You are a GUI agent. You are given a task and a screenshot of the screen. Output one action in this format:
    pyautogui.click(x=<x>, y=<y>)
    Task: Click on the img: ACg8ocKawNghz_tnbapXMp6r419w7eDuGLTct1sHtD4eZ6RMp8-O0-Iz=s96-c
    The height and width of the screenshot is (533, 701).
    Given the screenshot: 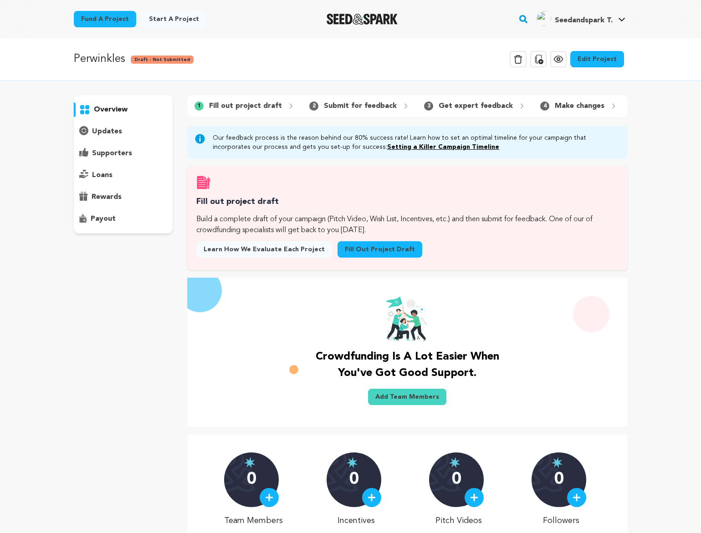 What is the action you would take?
    pyautogui.click(x=544, y=19)
    